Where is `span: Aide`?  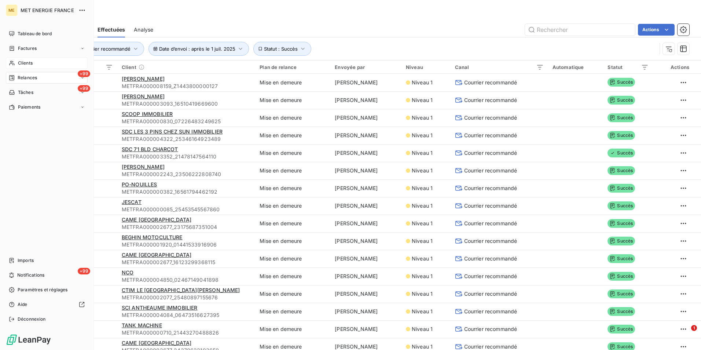
span: Aide is located at coordinates (22, 305).